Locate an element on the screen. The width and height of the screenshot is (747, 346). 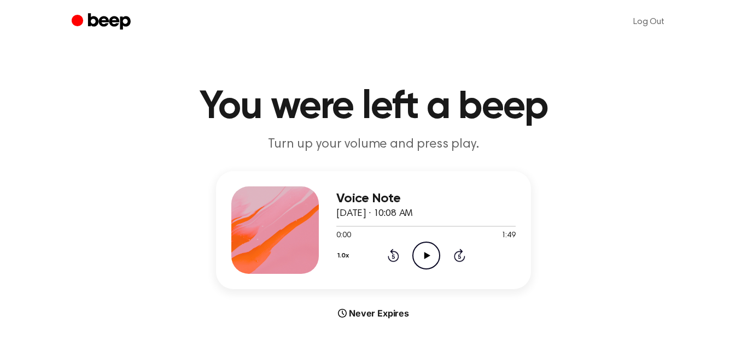
div: Never Expires is located at coordinates (373, 313).